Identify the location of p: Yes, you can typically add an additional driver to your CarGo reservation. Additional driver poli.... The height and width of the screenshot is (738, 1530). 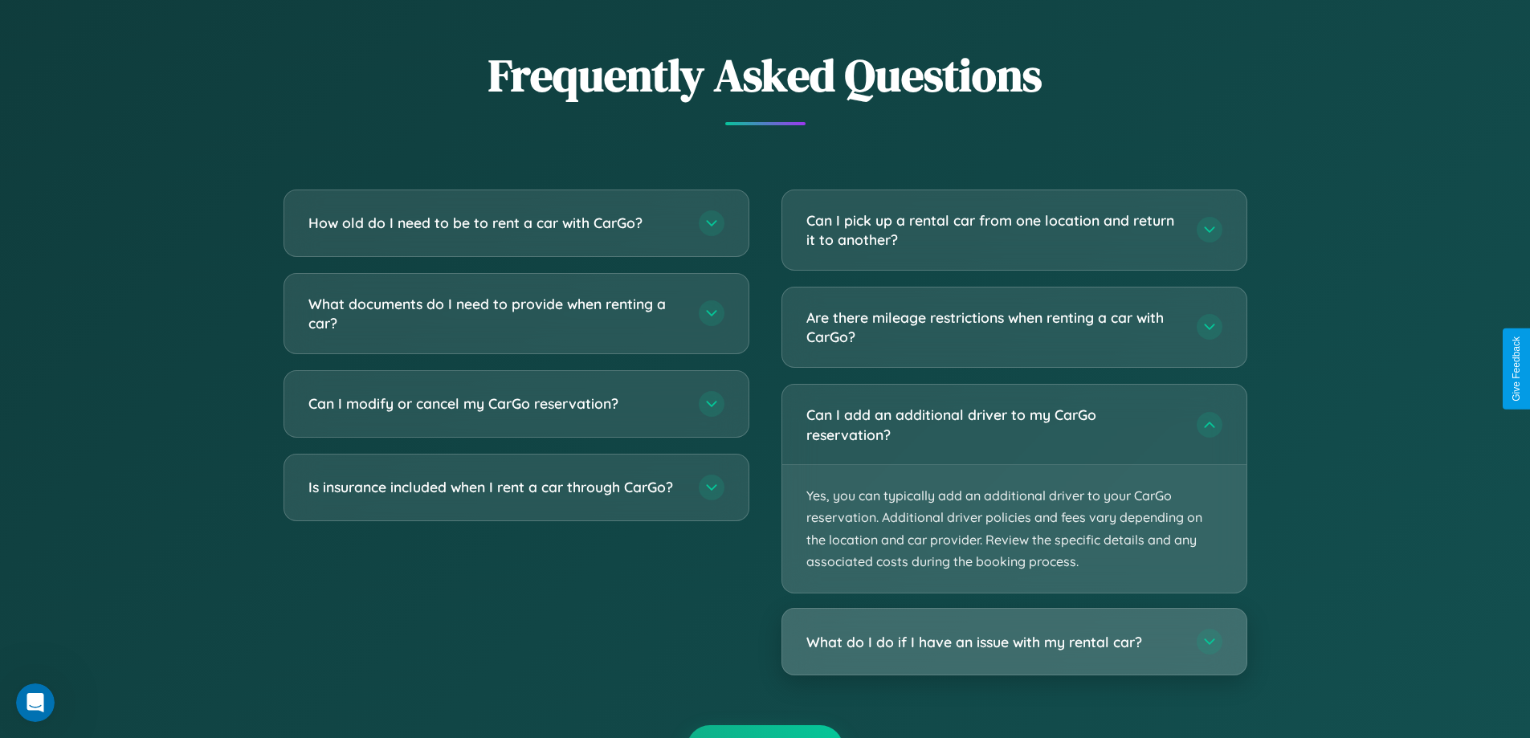
(1015, 529).